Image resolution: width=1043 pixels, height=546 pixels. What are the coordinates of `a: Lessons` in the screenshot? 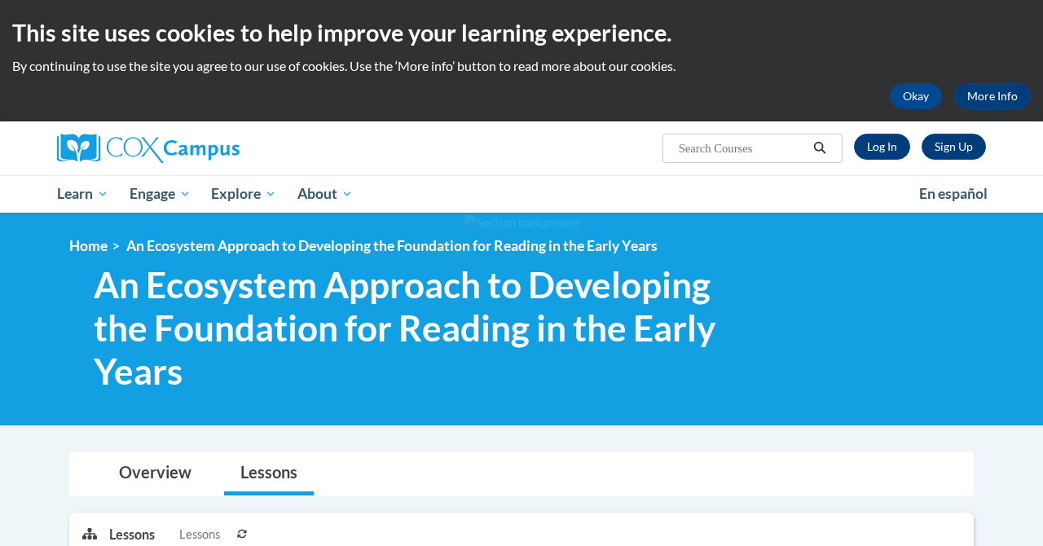 It's located at (269, 473).